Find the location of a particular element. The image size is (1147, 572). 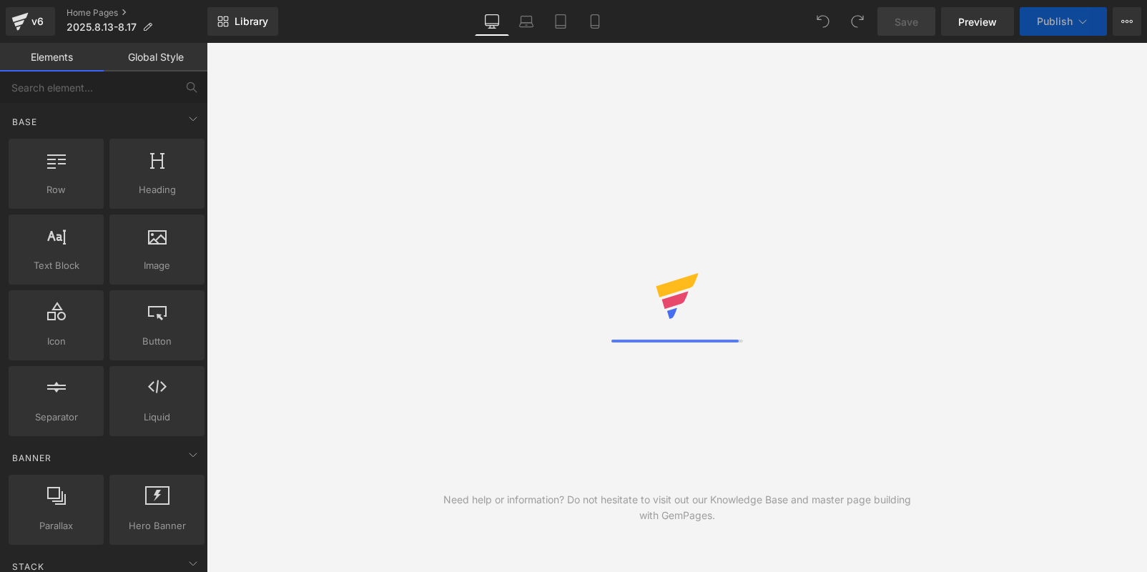

button: Redo is located at coordinates (857, 21).